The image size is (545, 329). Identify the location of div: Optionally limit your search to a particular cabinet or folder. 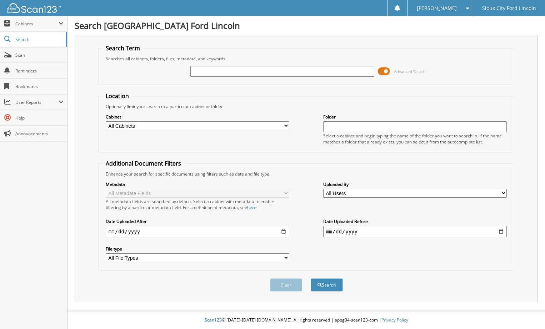
(306, 106).